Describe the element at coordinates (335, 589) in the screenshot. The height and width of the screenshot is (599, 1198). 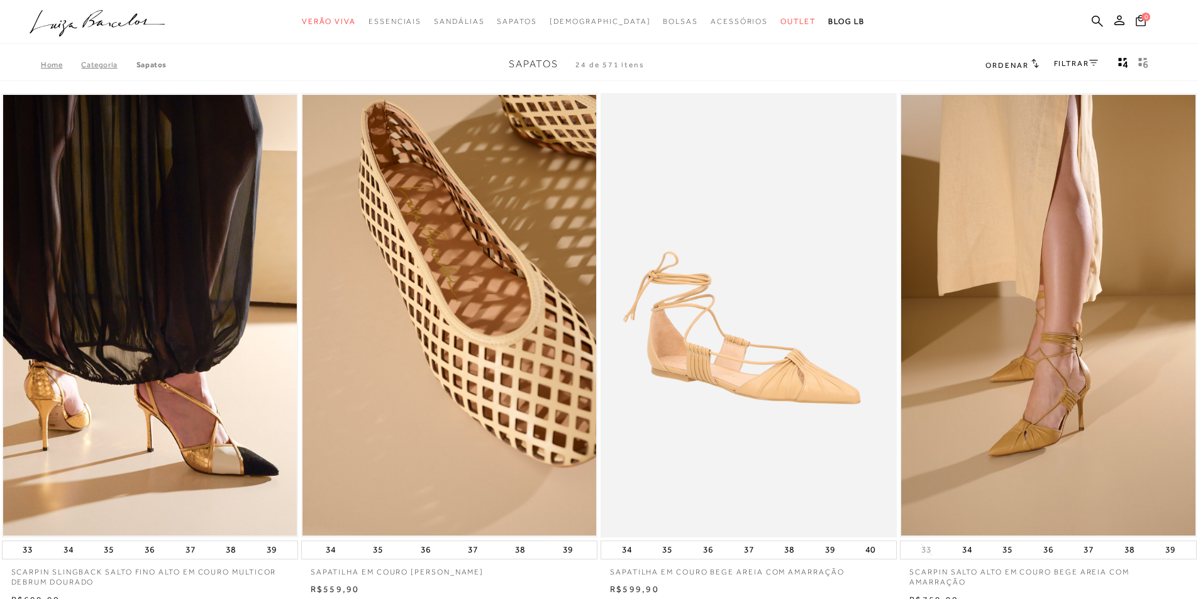
I see `span: R$559,90` at that location.